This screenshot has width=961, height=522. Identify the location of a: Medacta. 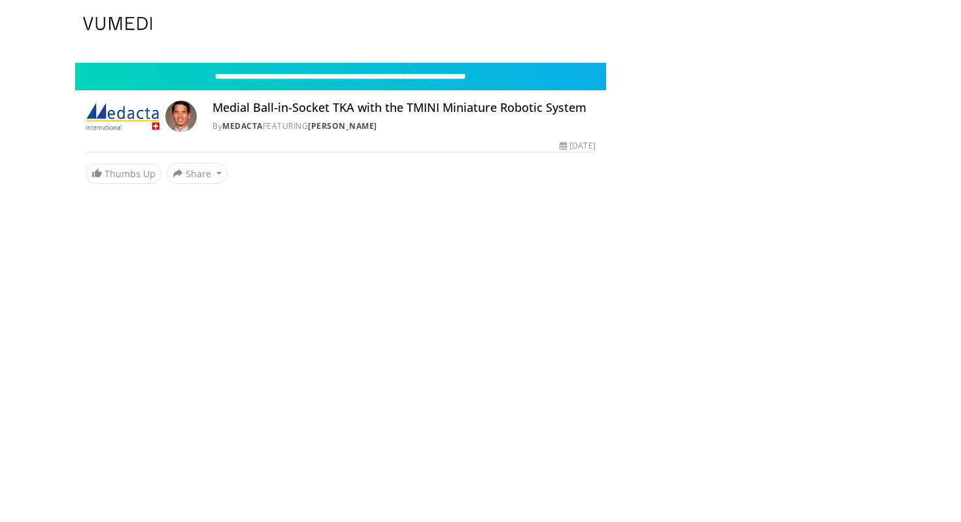
(243, 126).